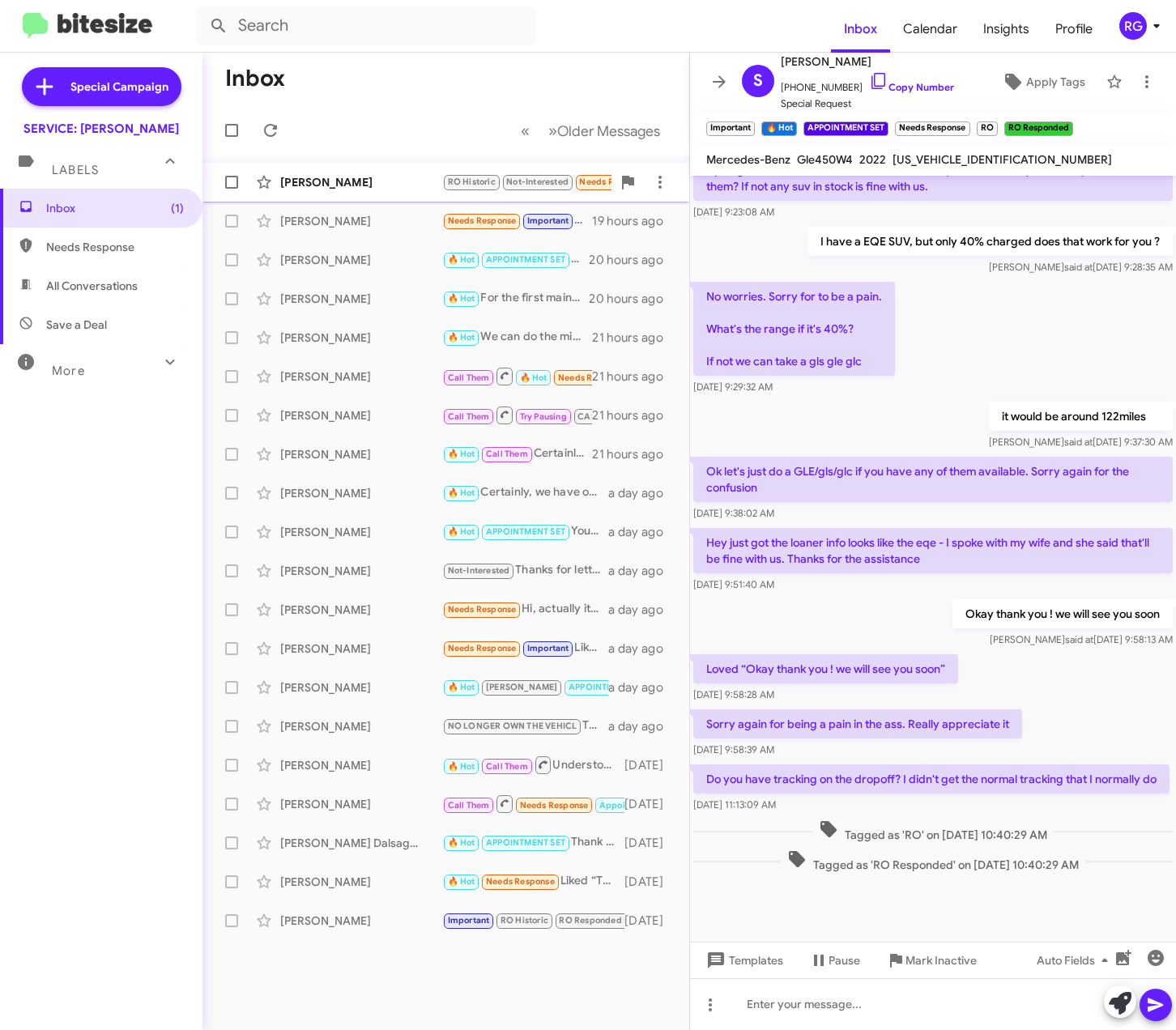 This screenshot has width=1176, height=1030. What do you see at coordinates (255, 79) in the screenshot?
I see `h1: Inbox` at bounding box center [255, 79].